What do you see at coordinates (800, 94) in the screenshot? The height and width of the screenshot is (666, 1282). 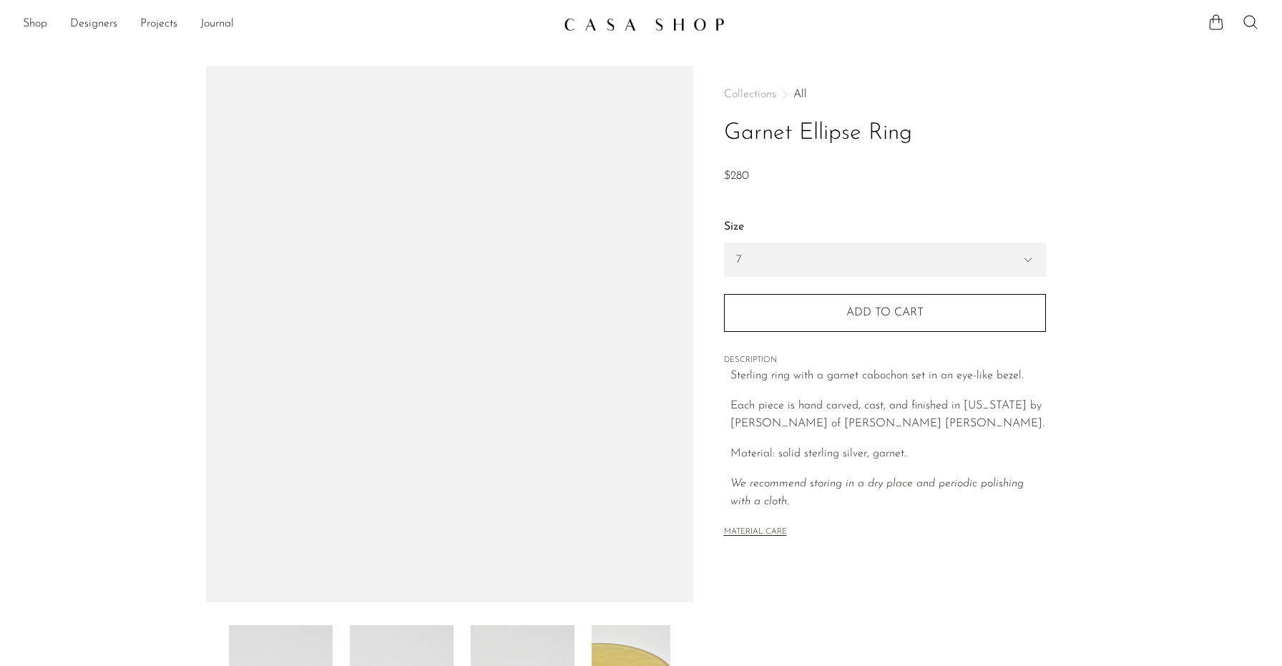 I see `a: All` at bounding box center [800, 94].